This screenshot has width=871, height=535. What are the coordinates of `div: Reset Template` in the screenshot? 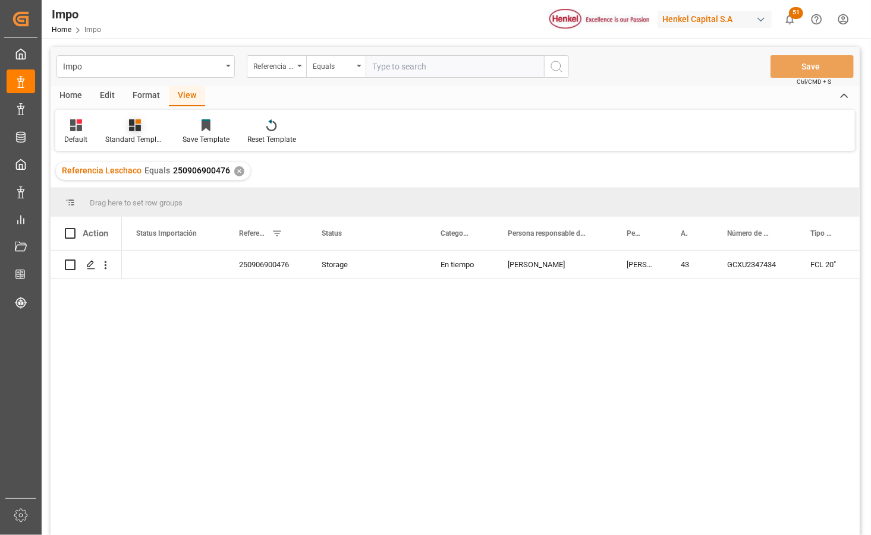 It's located at (272, 140).